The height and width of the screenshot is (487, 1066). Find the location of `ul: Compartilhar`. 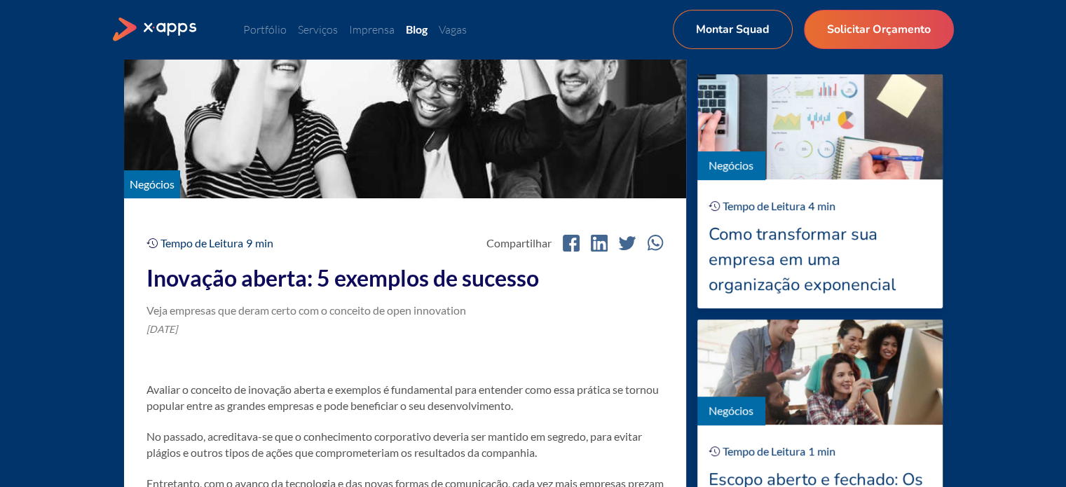

ul: Compartilhar is located at coordinates (575, 243).